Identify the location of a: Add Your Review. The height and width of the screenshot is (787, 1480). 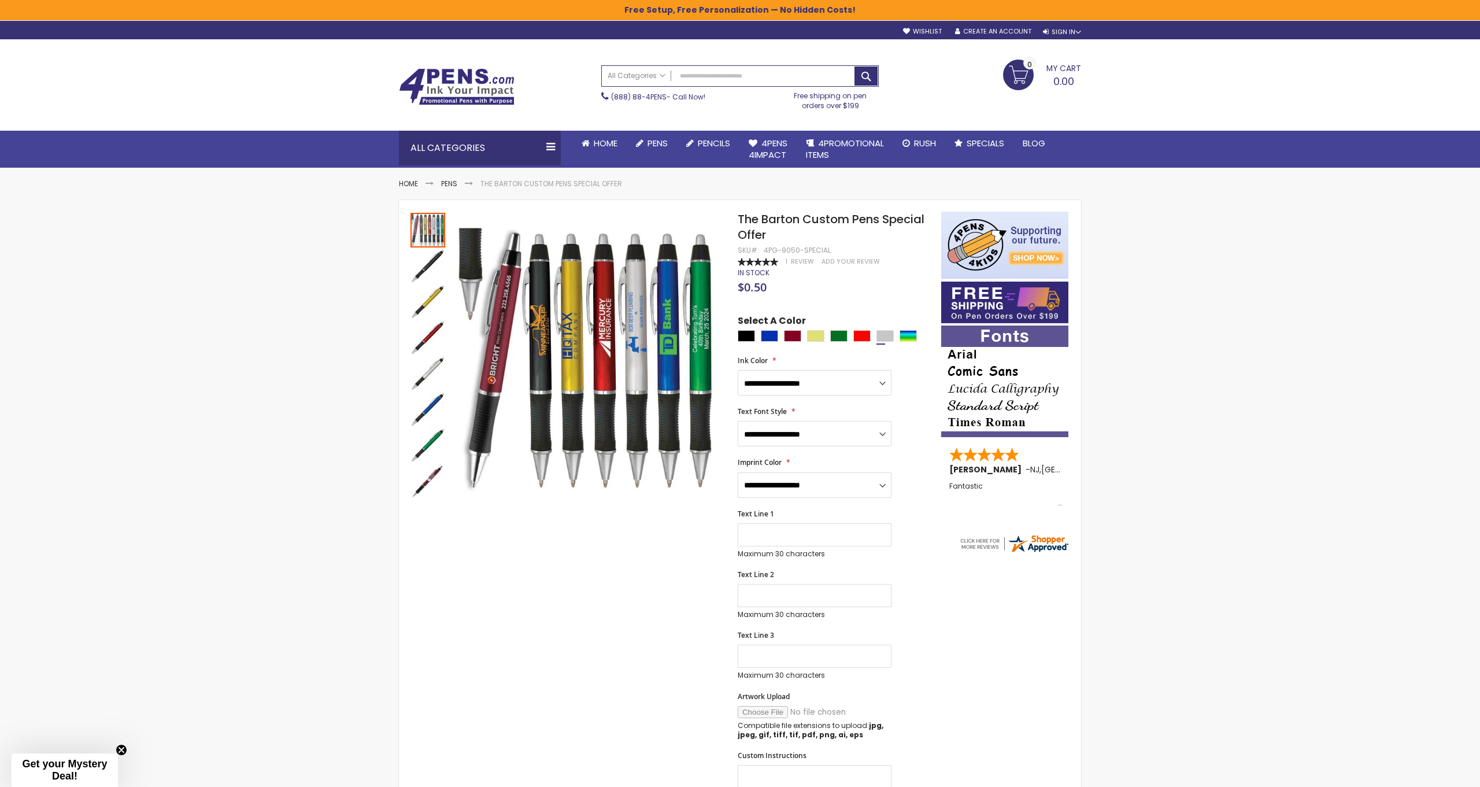
(851, 261).